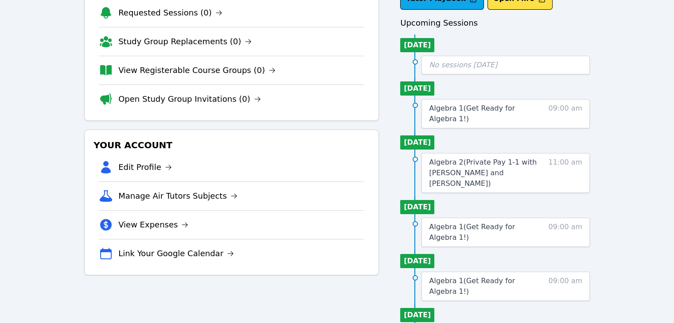  What do you see at coordinates (231, 145) in the screenshot?
I see `h3: Your Account` at bounding box center [231, 145].